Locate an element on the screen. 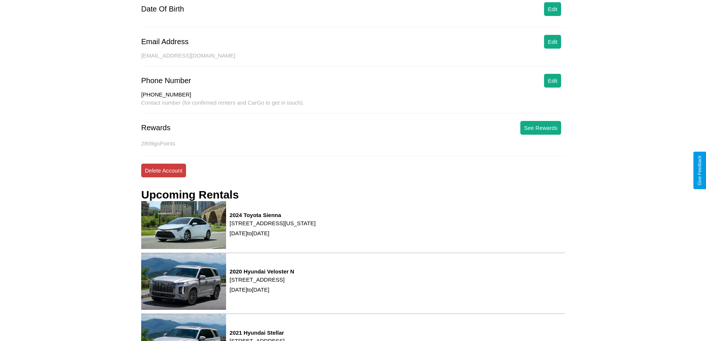 This screenshot has width=706, height=341. div: Date Of Birth is located at coordinates (163, 9).